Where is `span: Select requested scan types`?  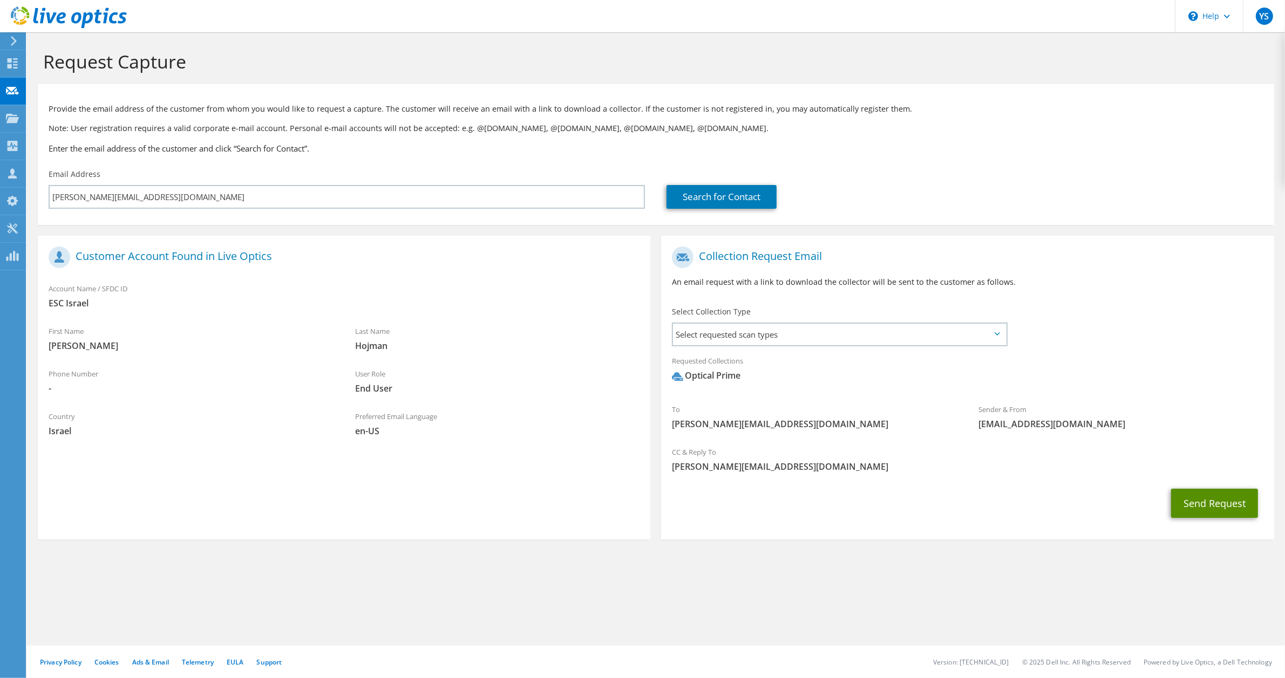 span: Select requested scan types is located at coordinates (839, 335).